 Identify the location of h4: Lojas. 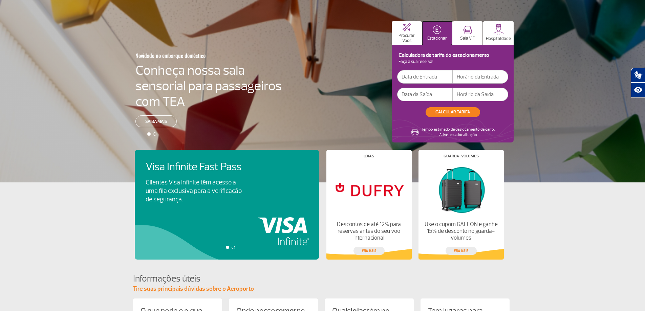
(369, 156).